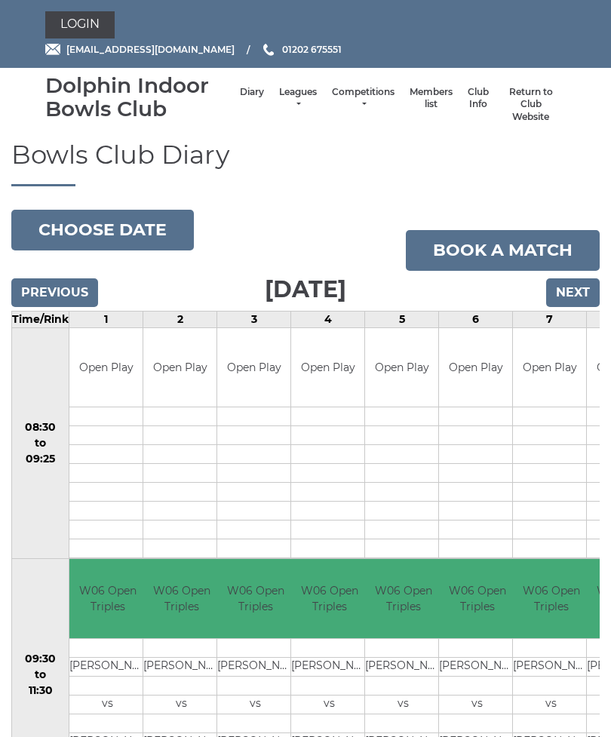 The image size is (611, 737). Describe the element at coordinates (252, 92) in the screenshot. I see `a: Diary` at that location.